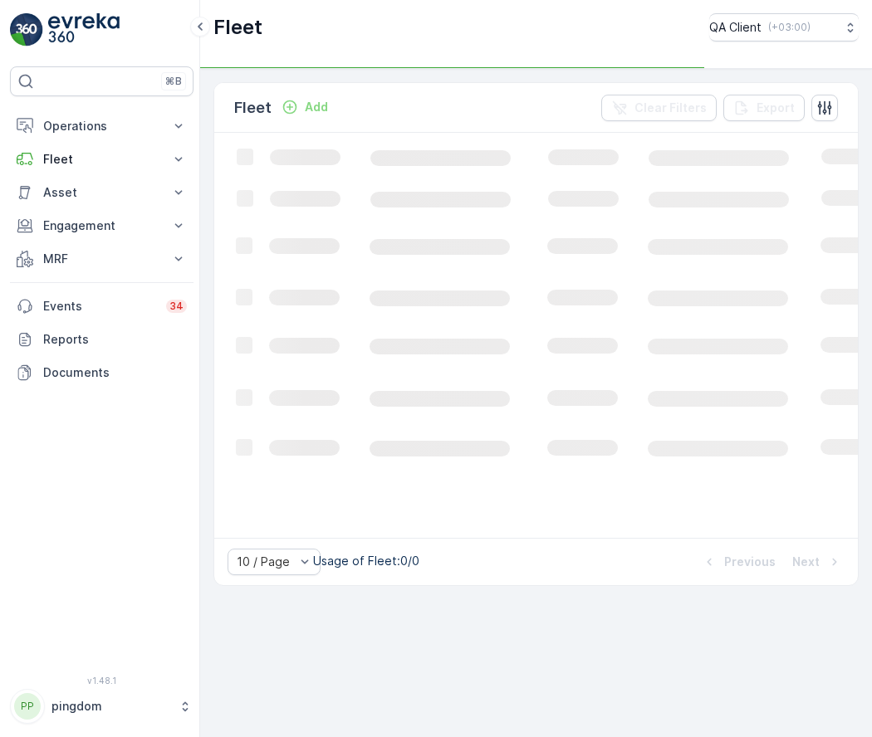  I want to click on p: Previous, so click(750, 562).